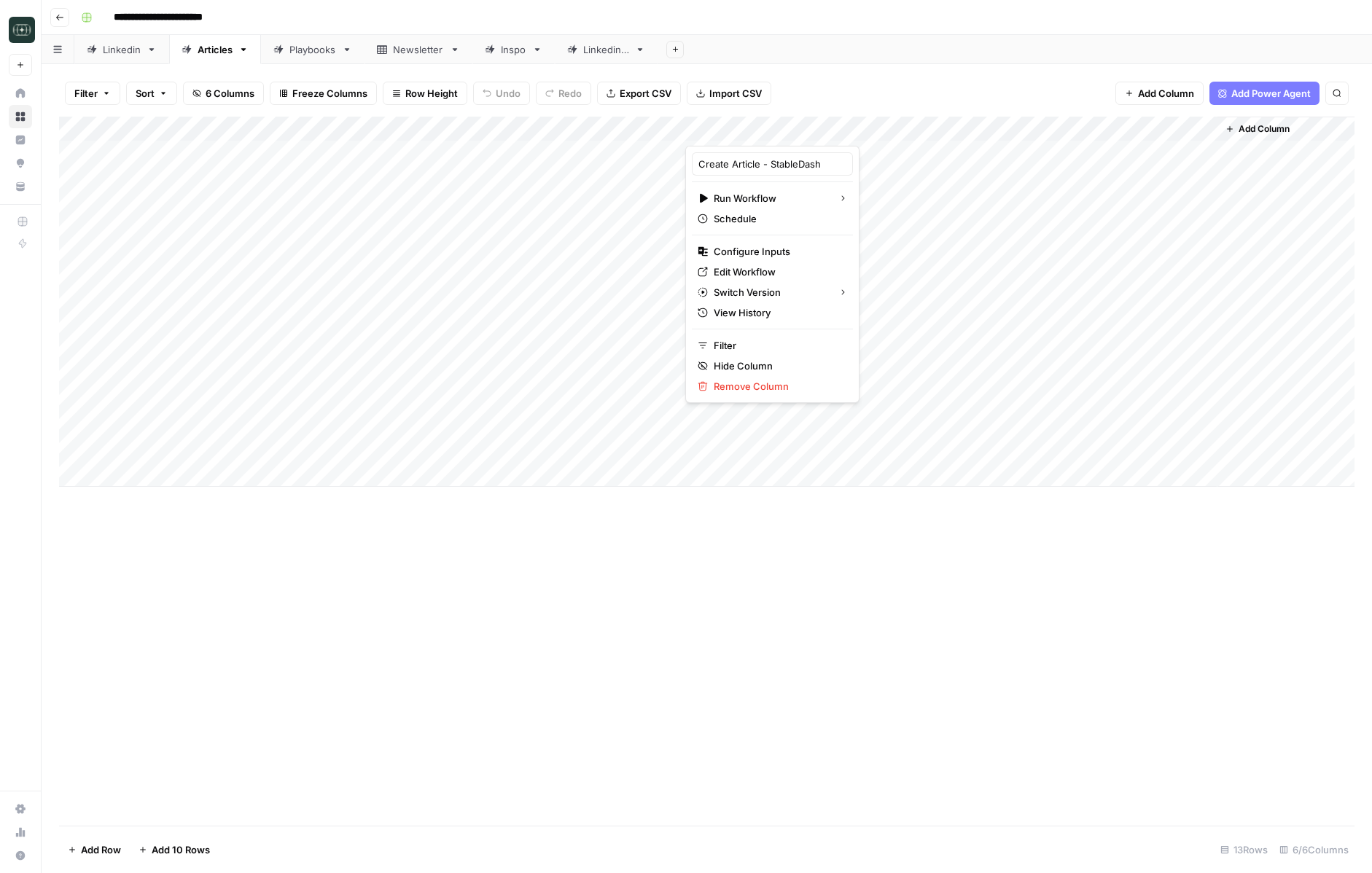 This screenshot has height=873, width=1372. I want to click on span: View History, so click(777, 313).